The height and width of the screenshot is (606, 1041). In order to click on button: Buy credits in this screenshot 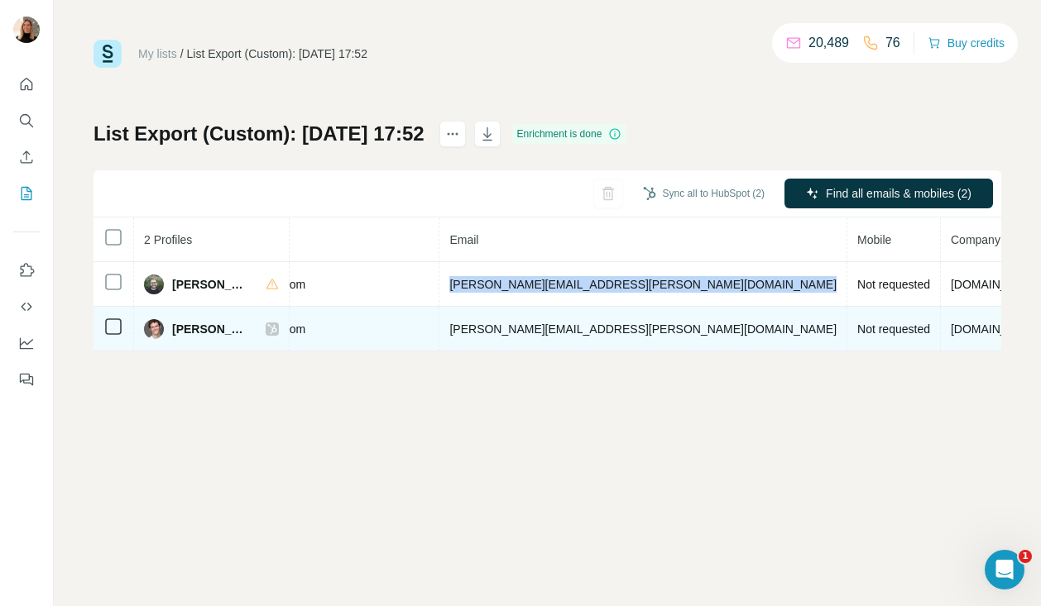, I will do `click(966, 43)`.